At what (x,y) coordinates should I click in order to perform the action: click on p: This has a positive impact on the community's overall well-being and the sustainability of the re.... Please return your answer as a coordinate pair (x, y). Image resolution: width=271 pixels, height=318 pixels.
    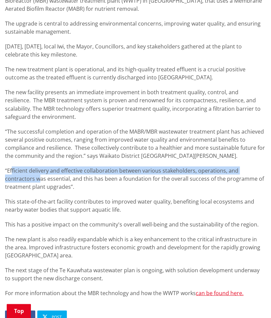
    Looking at the image, I should click on (136, 224).